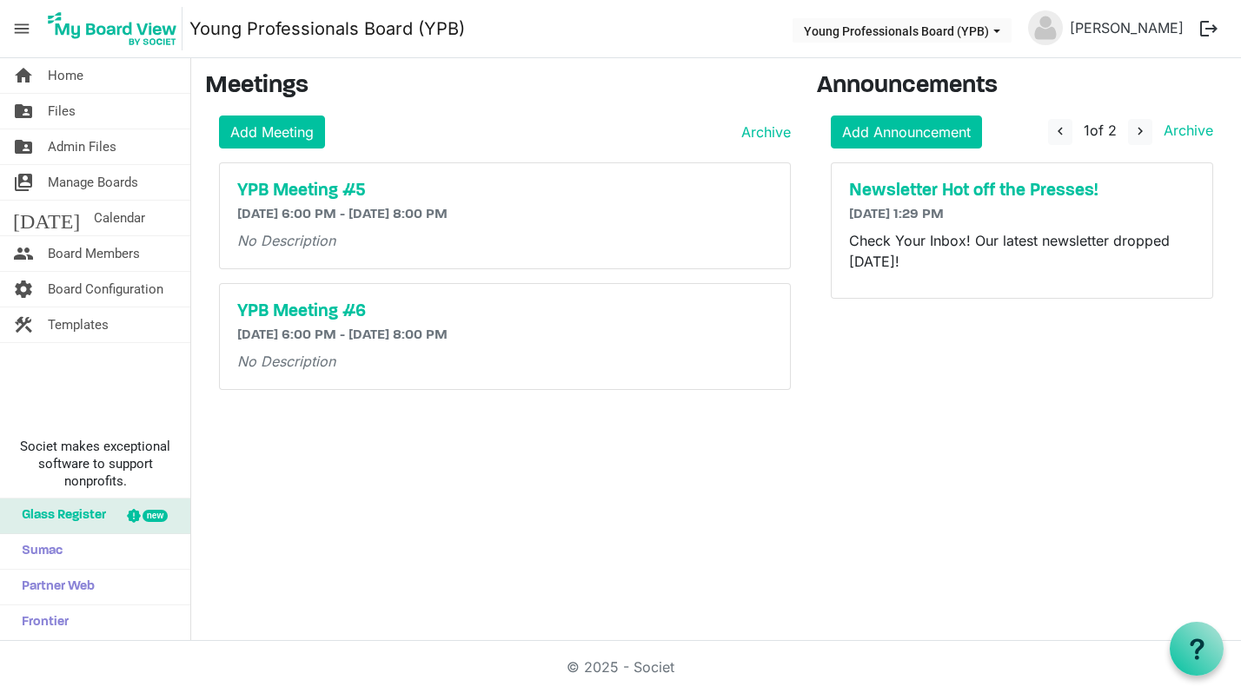 The width and height of the screenshot is (1241, 693). What do you see at coordinates (23, 182) in the screenshot?
I see `span: switch_account` at bounding box center [23, 182].